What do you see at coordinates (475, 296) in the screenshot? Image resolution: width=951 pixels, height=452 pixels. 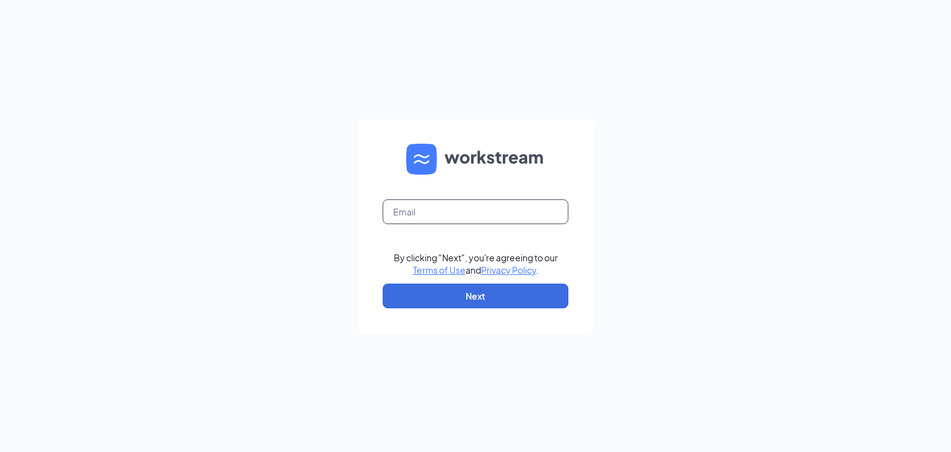 I see `button: Next` at bounding box center [475, 296].